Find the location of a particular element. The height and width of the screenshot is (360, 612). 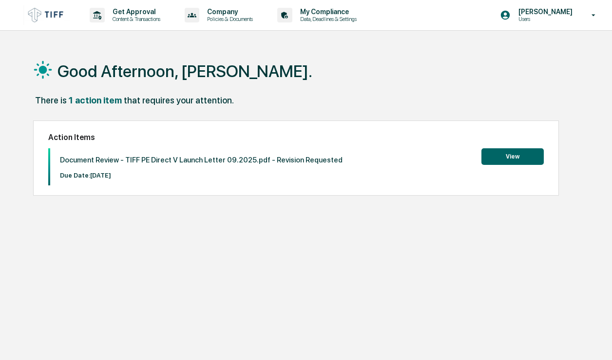

p: Data, Deadlines & Settings is located at coordinates (327, 19).